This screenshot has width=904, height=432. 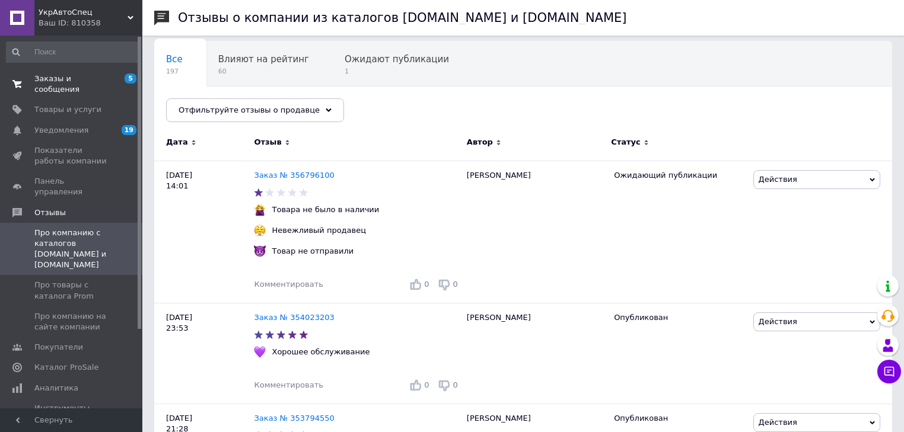 I want to click on div: Опубликованы без комментария, so click(x=236, y=109).